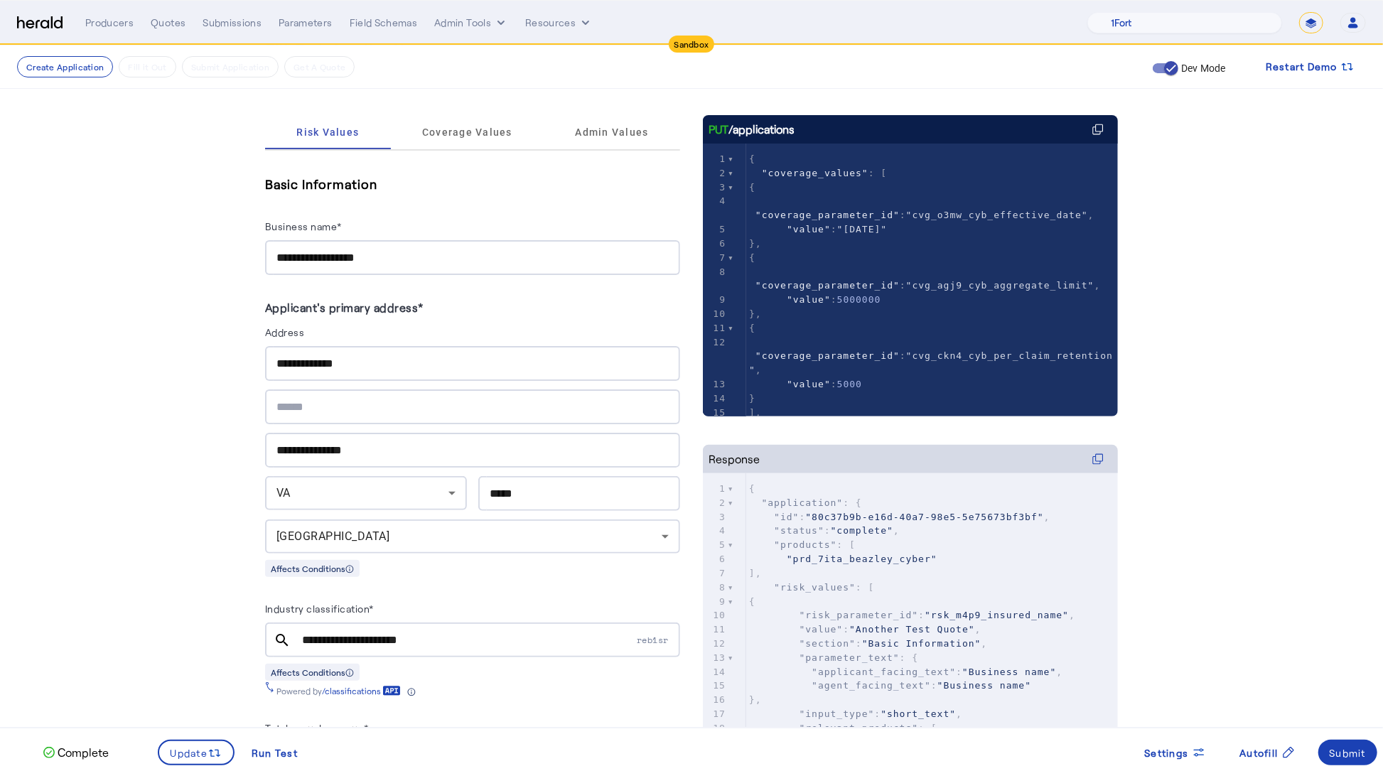 This screenshot has height=771, width=1383. Describe the element at coordinates (1176, 753) in the screenshot. I see `button: Settings` at that location.